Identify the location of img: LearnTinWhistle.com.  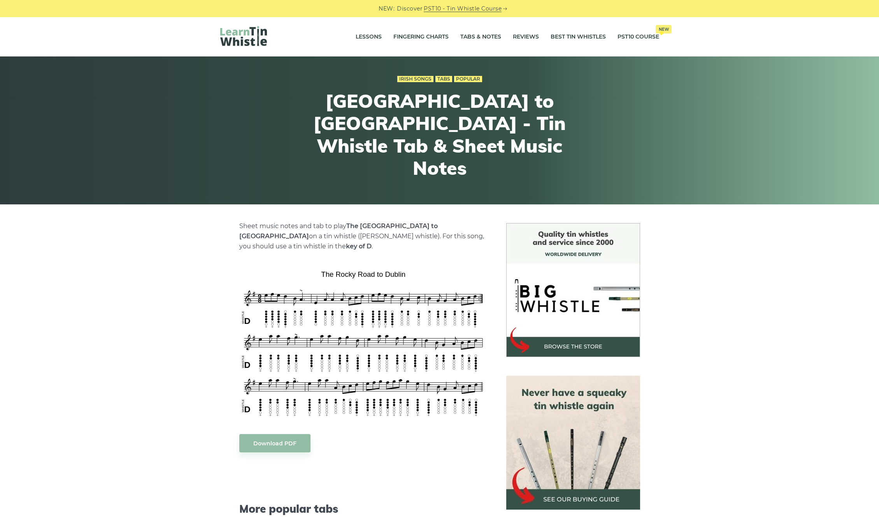
(244, 36).